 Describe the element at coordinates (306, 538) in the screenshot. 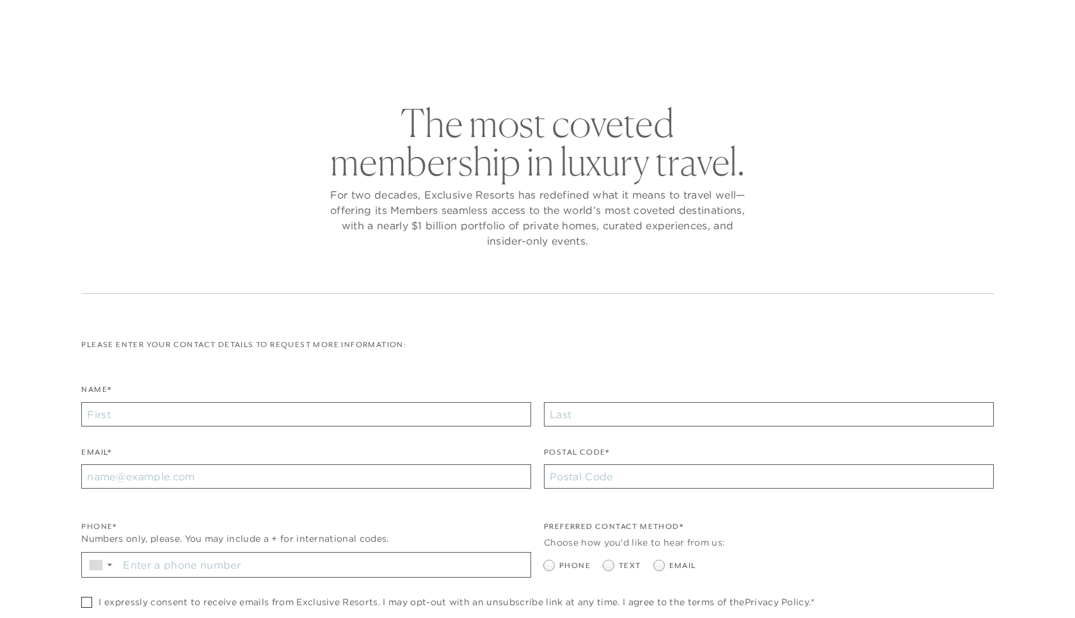

I see `div: Numbers only, please. You may include a + for international codes.` at that location.